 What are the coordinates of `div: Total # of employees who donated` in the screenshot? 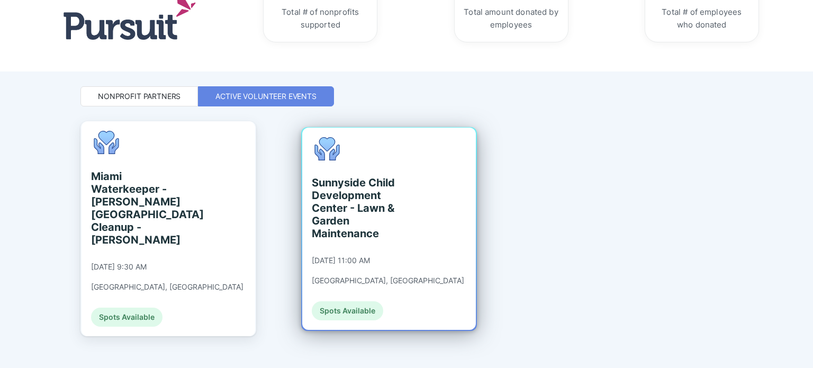 It's located at (702, 19).